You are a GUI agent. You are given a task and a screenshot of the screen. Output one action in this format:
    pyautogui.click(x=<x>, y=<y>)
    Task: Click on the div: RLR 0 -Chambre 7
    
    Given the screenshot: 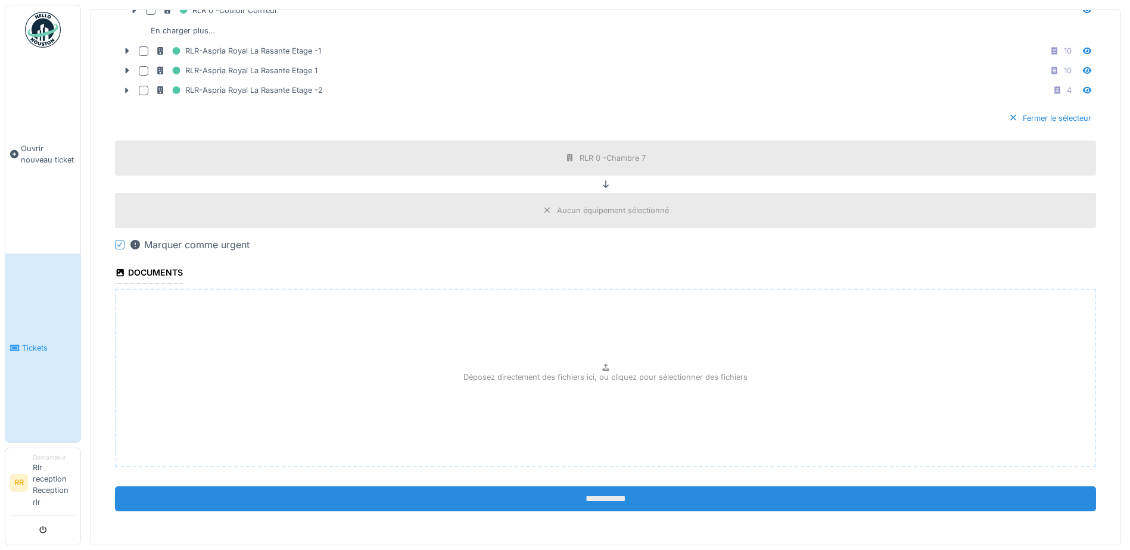 What is the action you would take?
    pyautogui.click(x=612, y=158)
    